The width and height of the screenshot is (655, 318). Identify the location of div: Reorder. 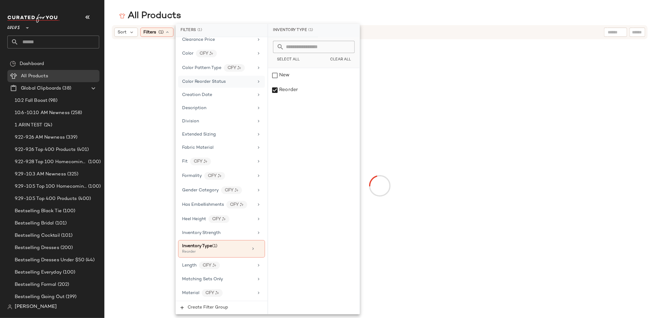
(213, 252).